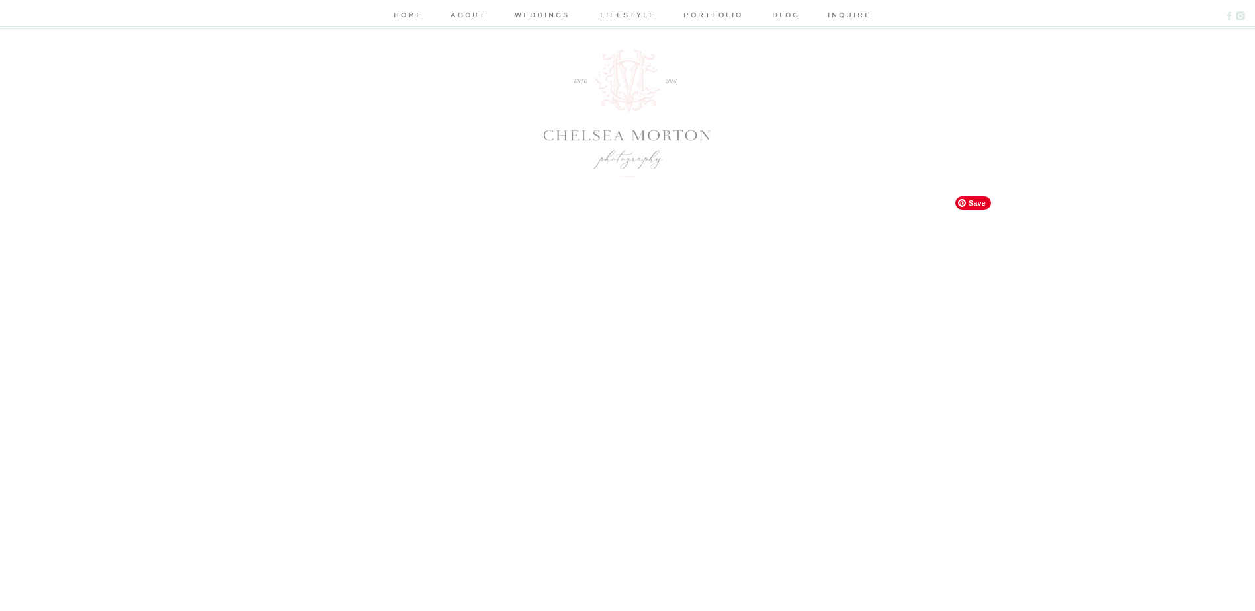 This screenshot has width=1255, height=611. What do you see at coordinates (786, 16) in the screenshot?
I see `a: blog` at bounding box center [786, 16].